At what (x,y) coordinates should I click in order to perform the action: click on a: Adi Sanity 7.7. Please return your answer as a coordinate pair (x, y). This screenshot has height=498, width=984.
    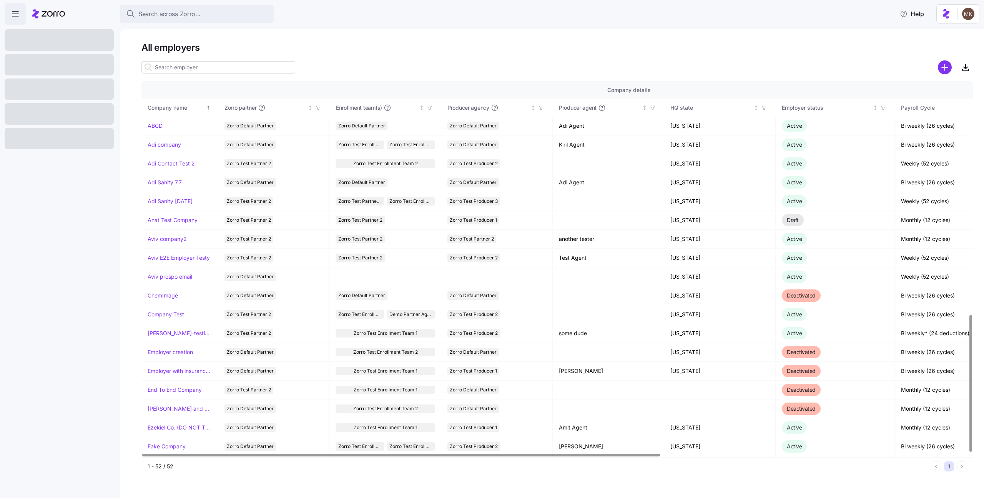
    Looking at the image, I should click on (165, 182).